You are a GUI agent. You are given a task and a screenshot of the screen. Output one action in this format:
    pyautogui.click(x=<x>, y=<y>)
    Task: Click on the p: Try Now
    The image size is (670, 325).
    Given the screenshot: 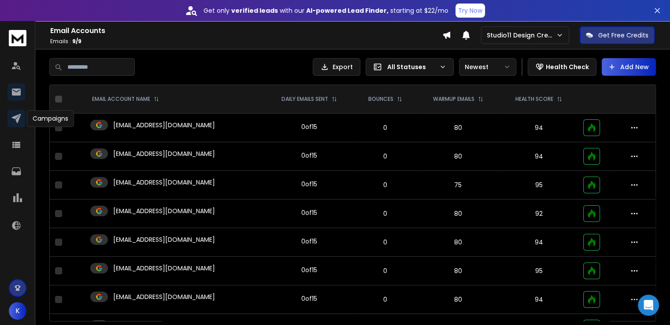 What is the action you would take?
    pyautogui.click(x=470, y=11)
    